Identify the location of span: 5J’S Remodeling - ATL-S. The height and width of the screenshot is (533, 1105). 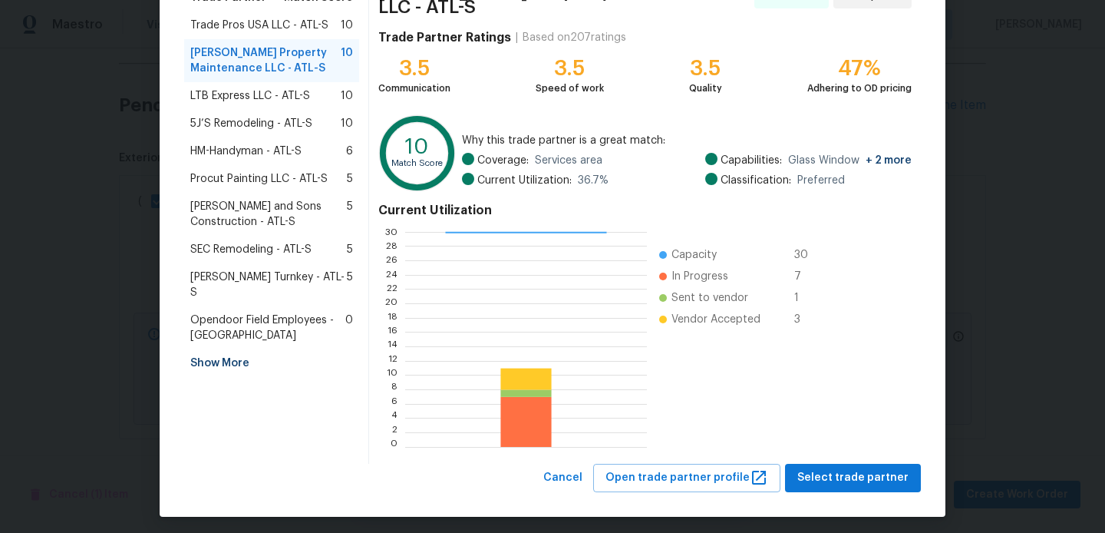
(251, 124).